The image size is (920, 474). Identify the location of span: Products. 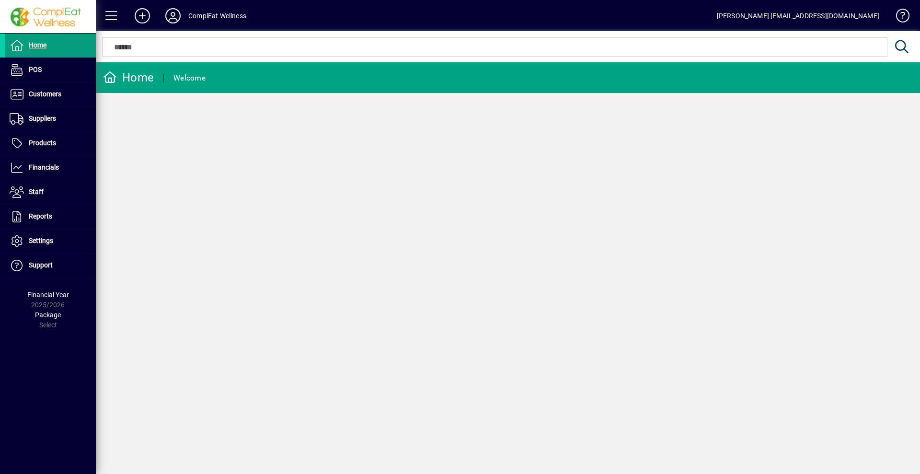
(42, 143).